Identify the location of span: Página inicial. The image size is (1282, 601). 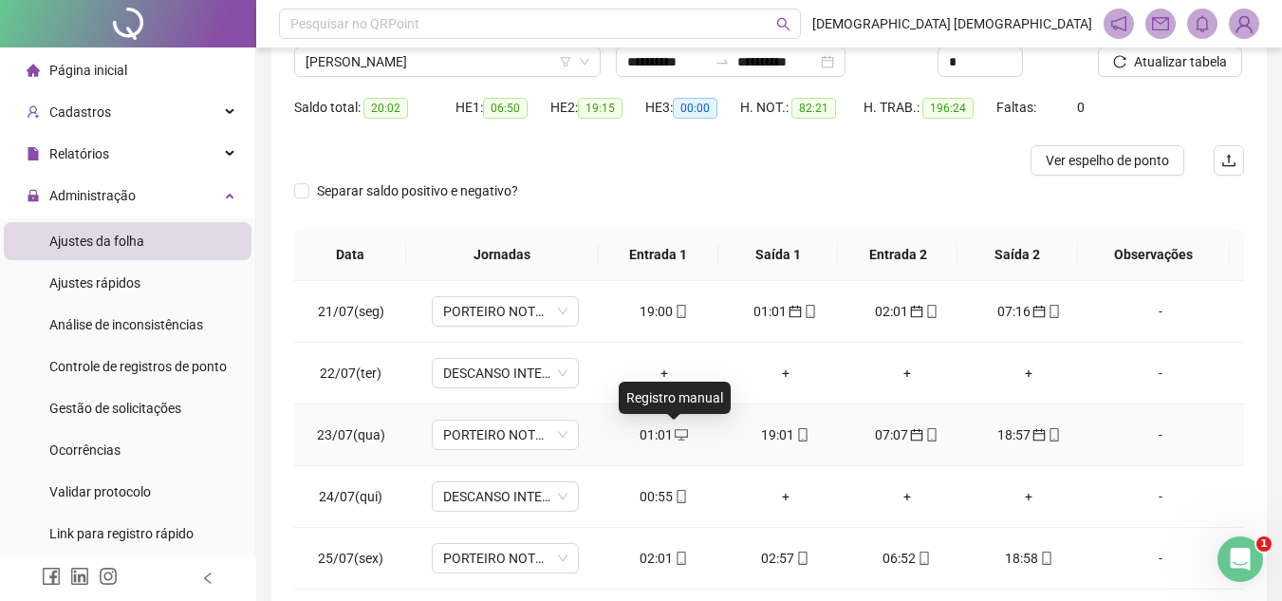
(88, 70).